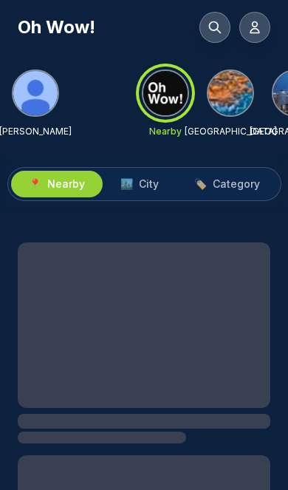 This screenshot has width=288, height=490. I want to click on button: 📍Nearby, so click(57, 184).